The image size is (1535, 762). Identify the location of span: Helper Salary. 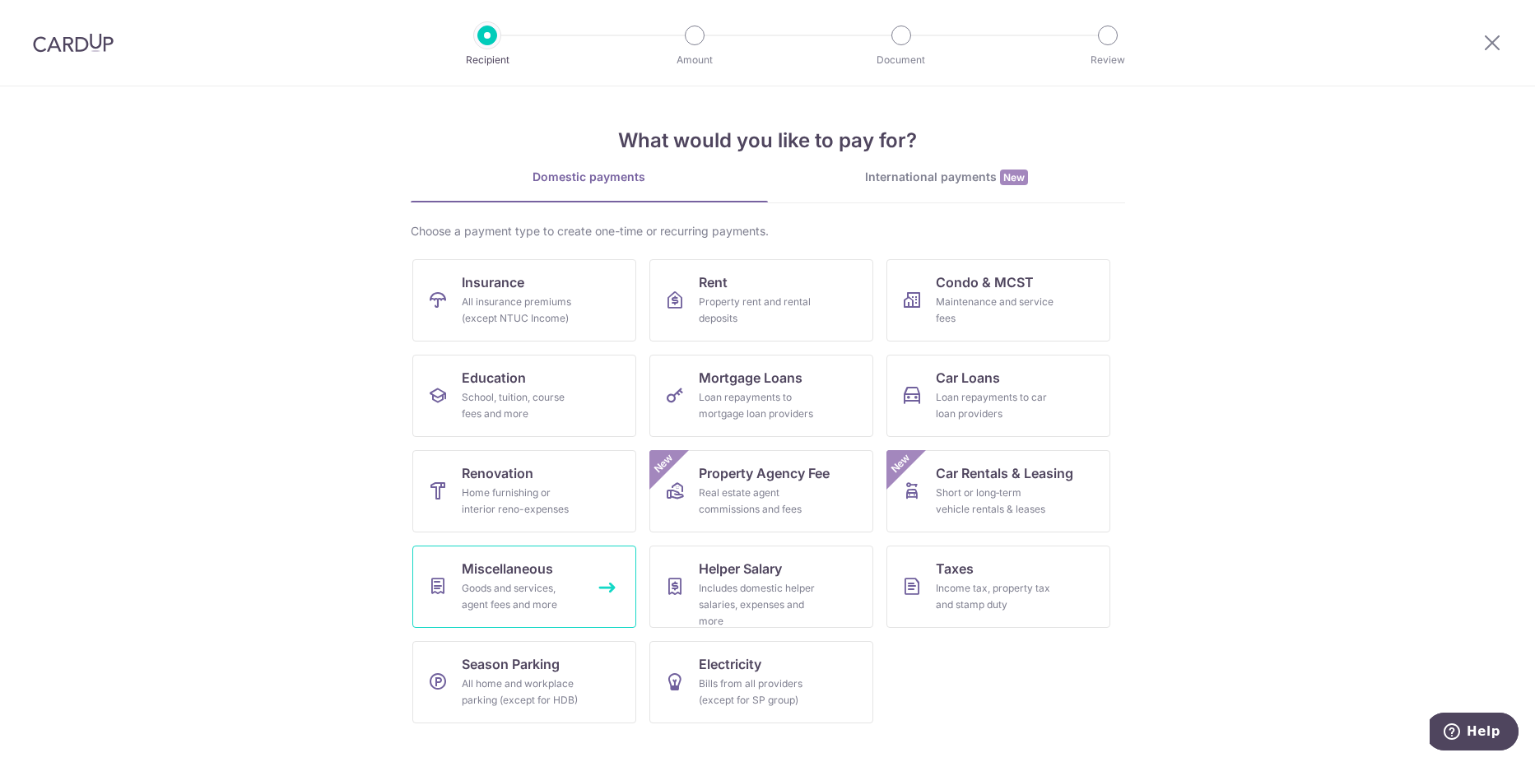
(740, 569).